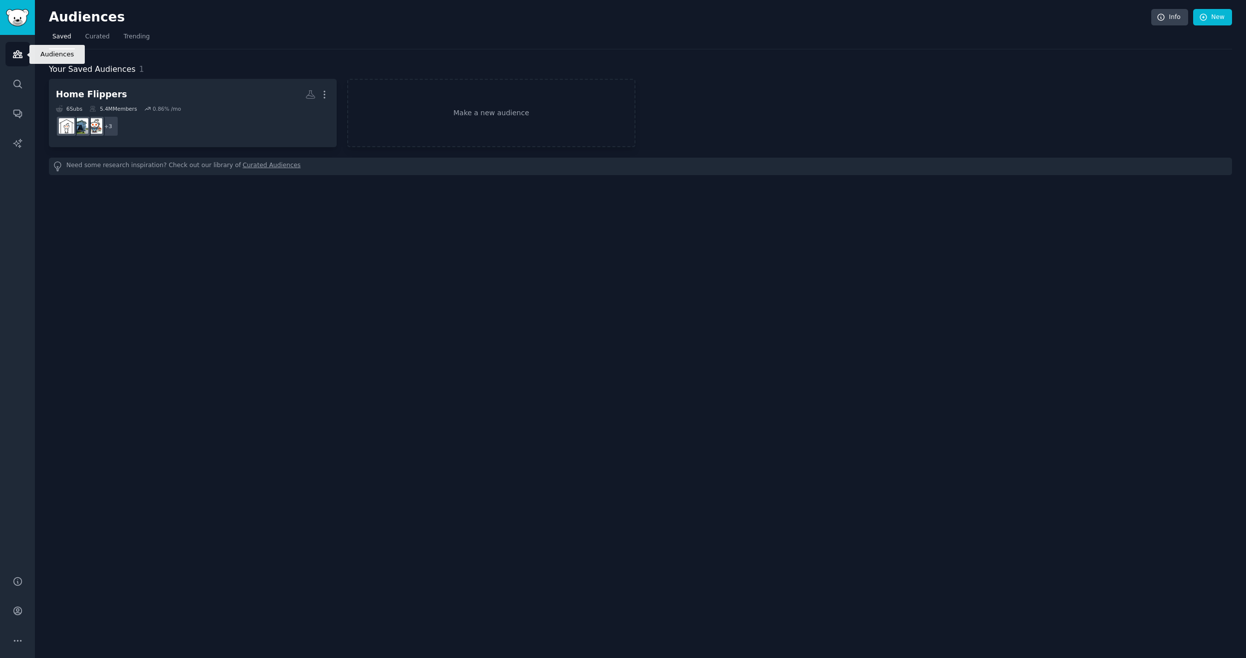  Describe the element at coordinates (113, 109) in the screenshot. I see `div: 5.4M Members` at that location.